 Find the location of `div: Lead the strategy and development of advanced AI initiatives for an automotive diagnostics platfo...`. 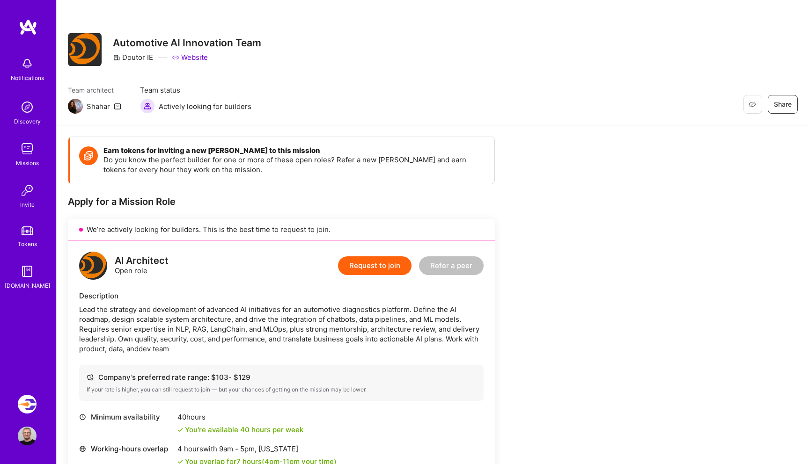

div: Lead the strategy and development of advanced AI initiatives for an automotive diagnostics platfo... is located at coordinates (281, 329).